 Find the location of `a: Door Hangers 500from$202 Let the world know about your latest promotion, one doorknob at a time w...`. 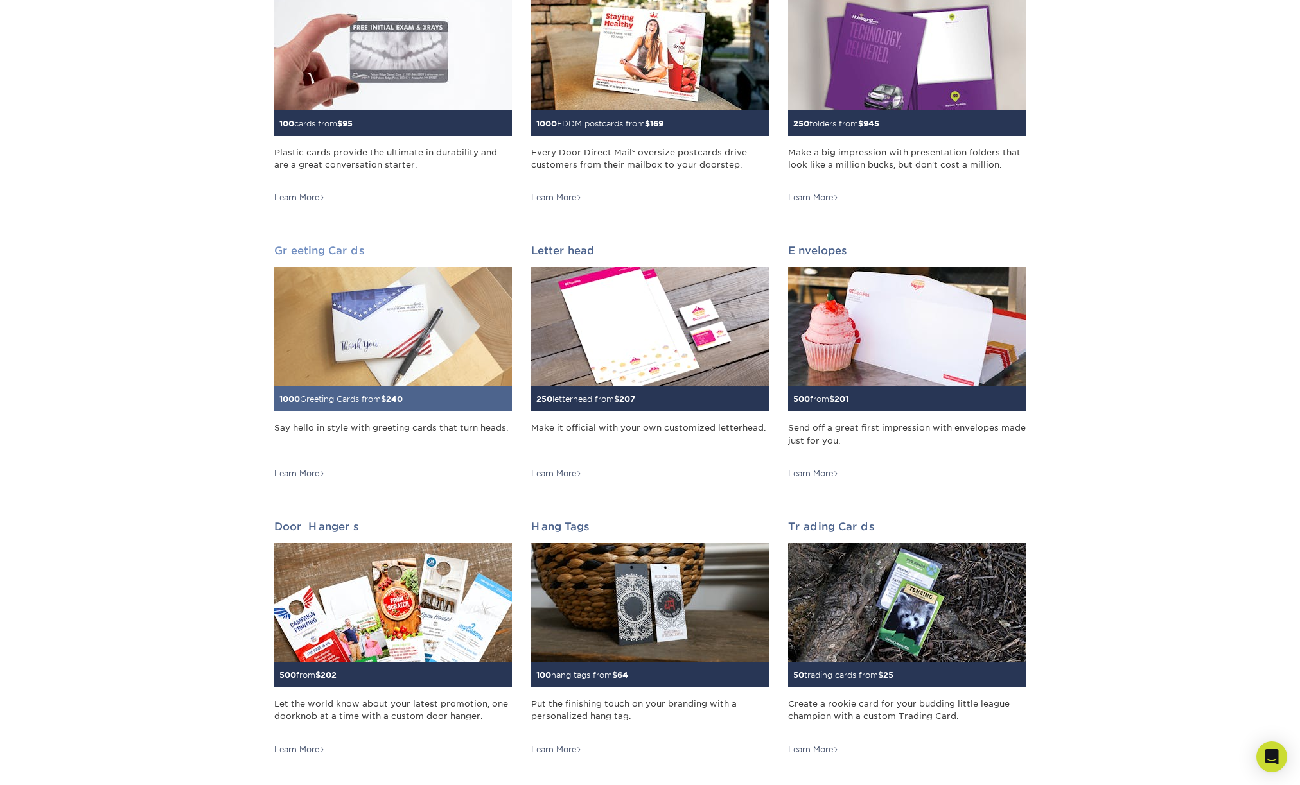

a: Door Hangers 500from$202 Let the world know about your latest promotion, one doorknob at a time w... is located at coordinates (393, 638).